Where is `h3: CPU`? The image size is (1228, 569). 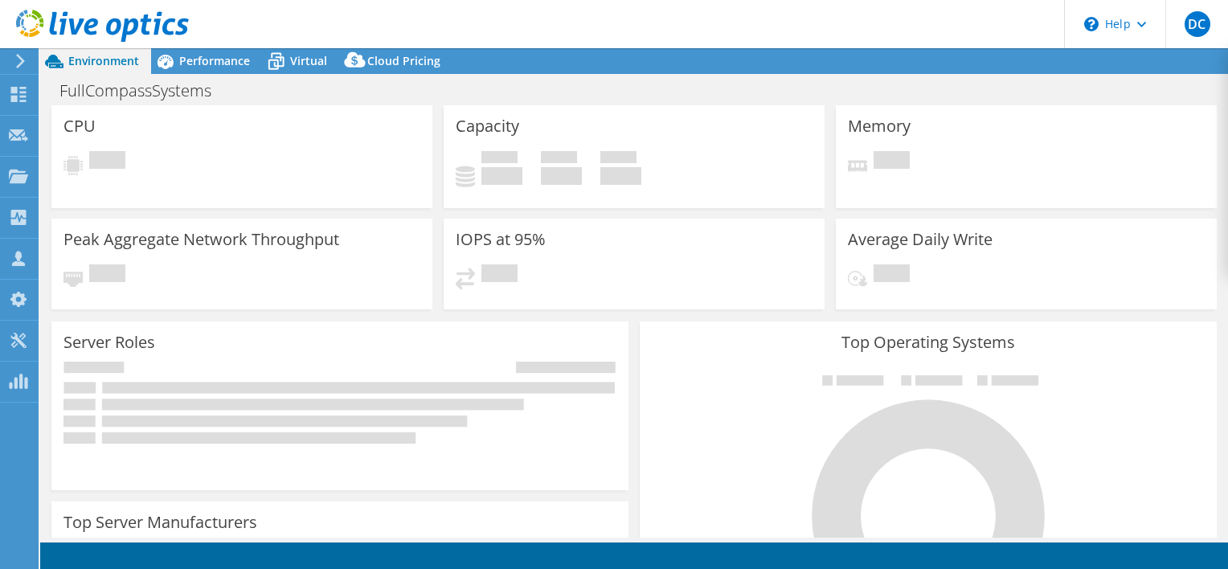 h3: CPU is located at coordinates (80, 126).